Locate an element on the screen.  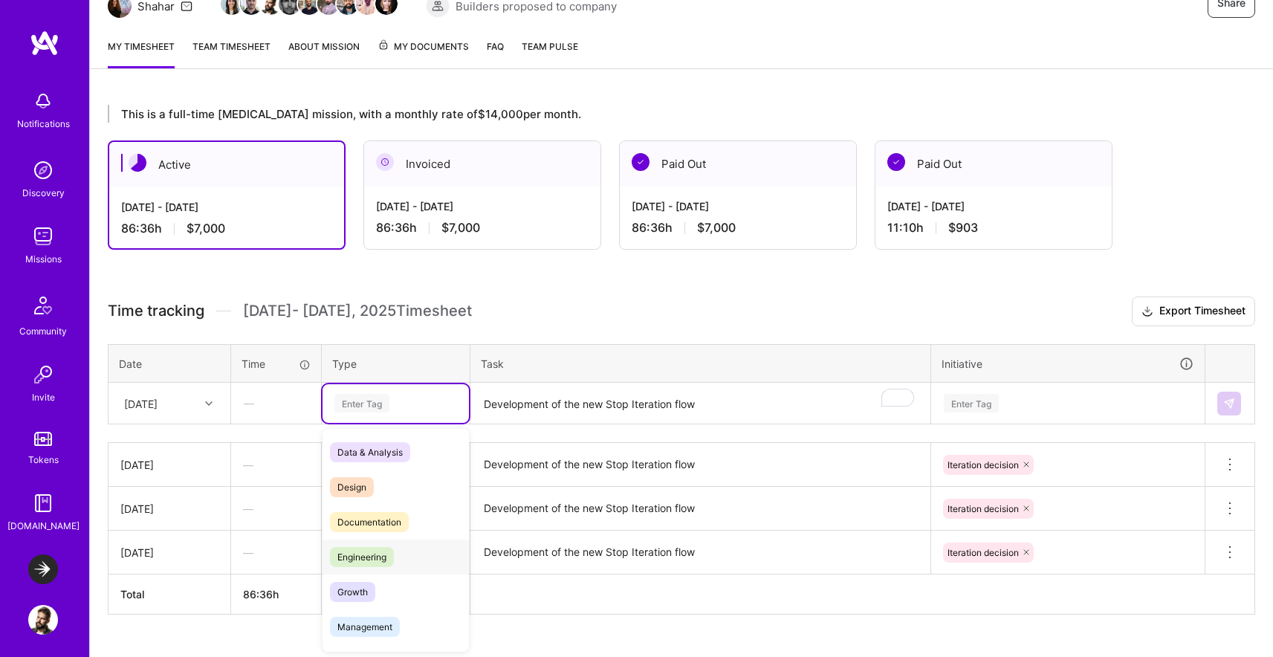
img: discovery is located at coordinates (43, 170).